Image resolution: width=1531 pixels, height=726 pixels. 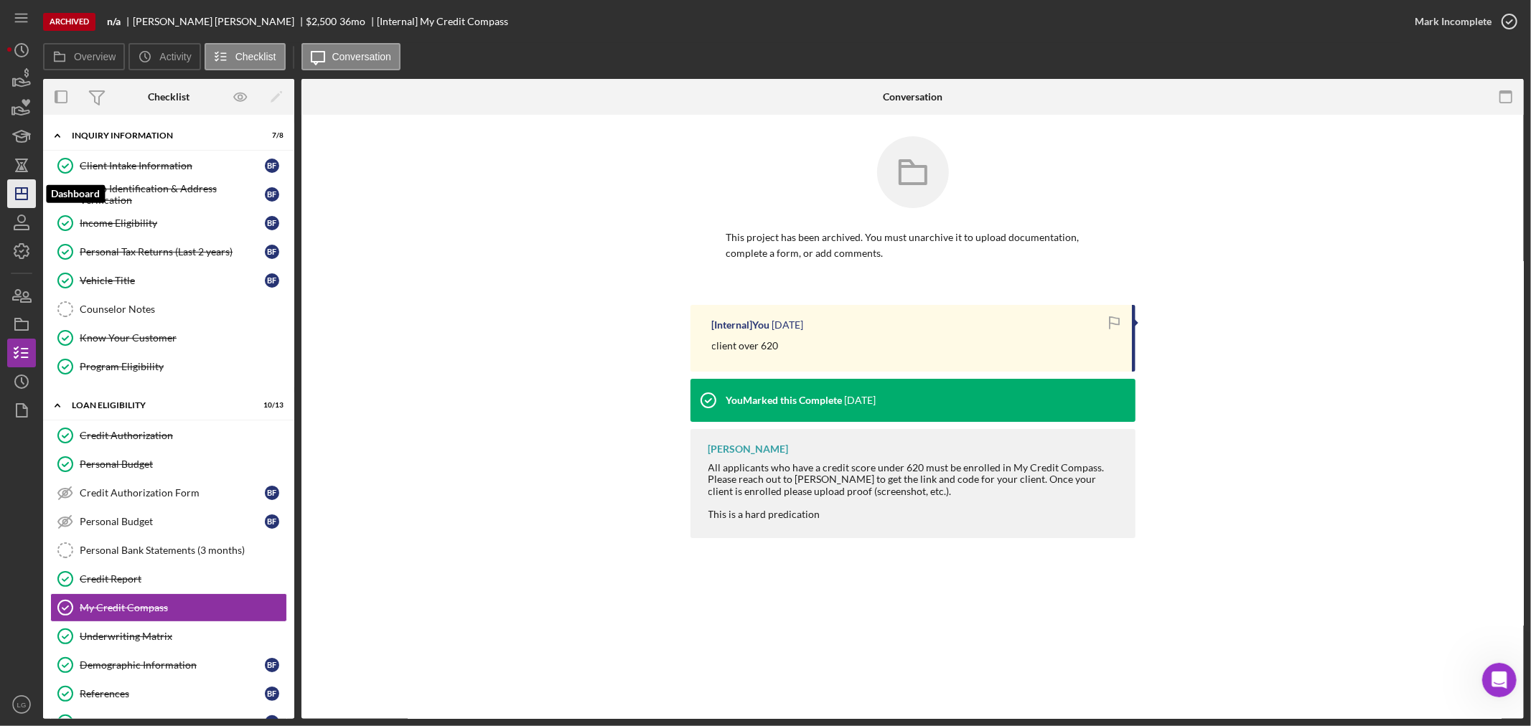 I want to click on text: LG, so click(x=22, y=705).